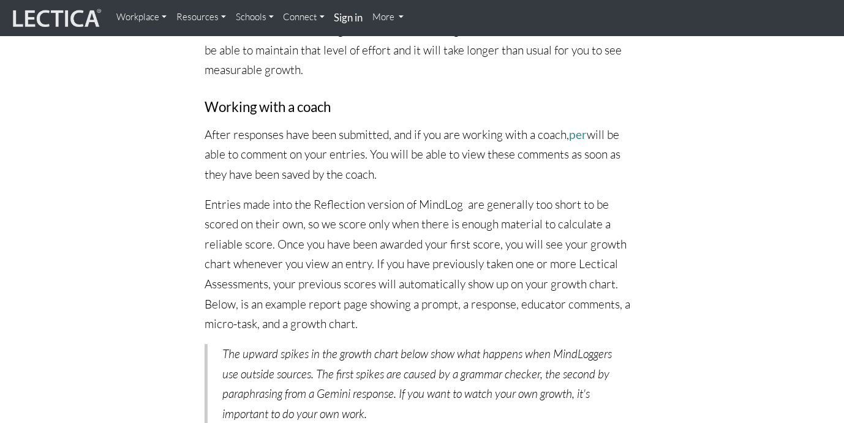 This screenshot has width=844, height=423. What do you see at coordinates (255, 17) in the screenshot?
I see `a: Schools` at bounding box center [255, 17].